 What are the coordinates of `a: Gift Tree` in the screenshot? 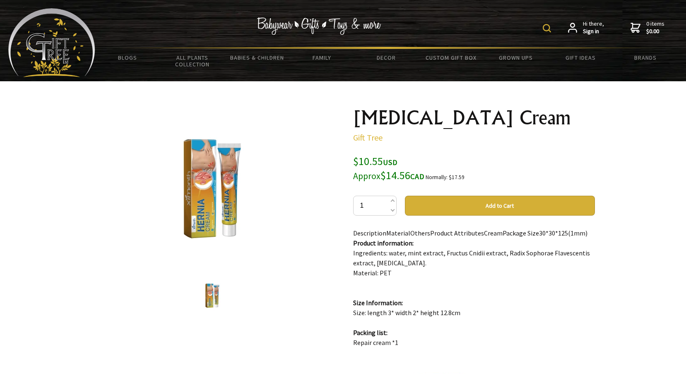 It's located at (368, 137).